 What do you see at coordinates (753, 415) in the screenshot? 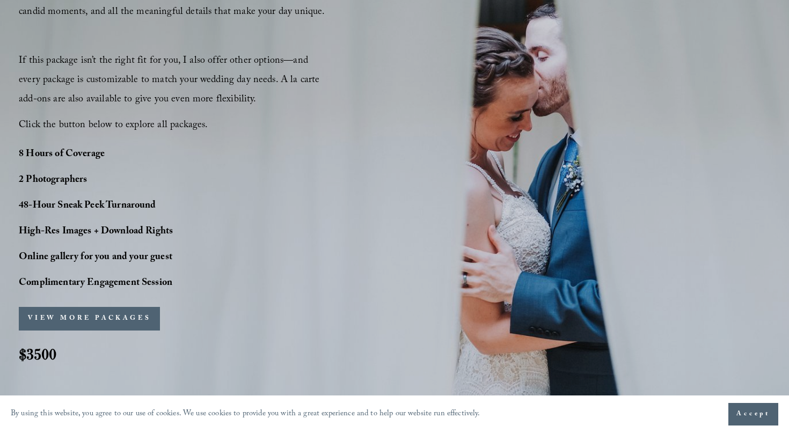
I see `span: Accept` at bounding box center [753, 415].